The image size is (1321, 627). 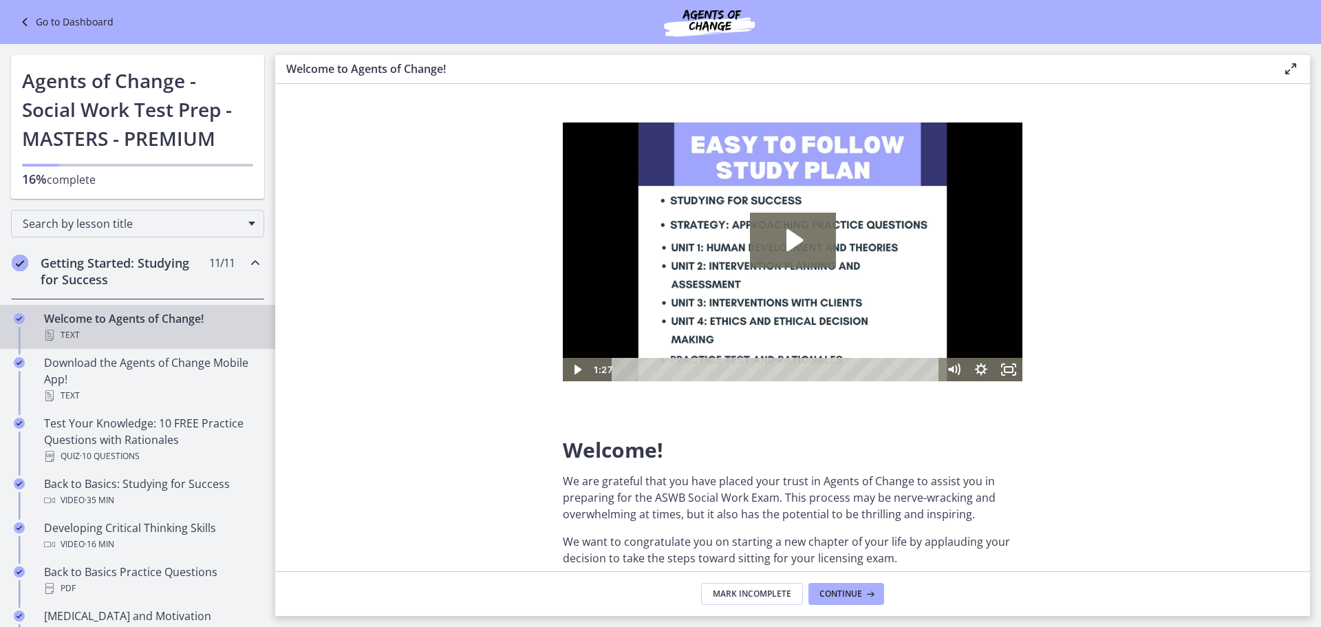 I want to click on div: Test Your Knowledge: 10 FREE Practice Questions with Rationales, so click(x=151, y=440).